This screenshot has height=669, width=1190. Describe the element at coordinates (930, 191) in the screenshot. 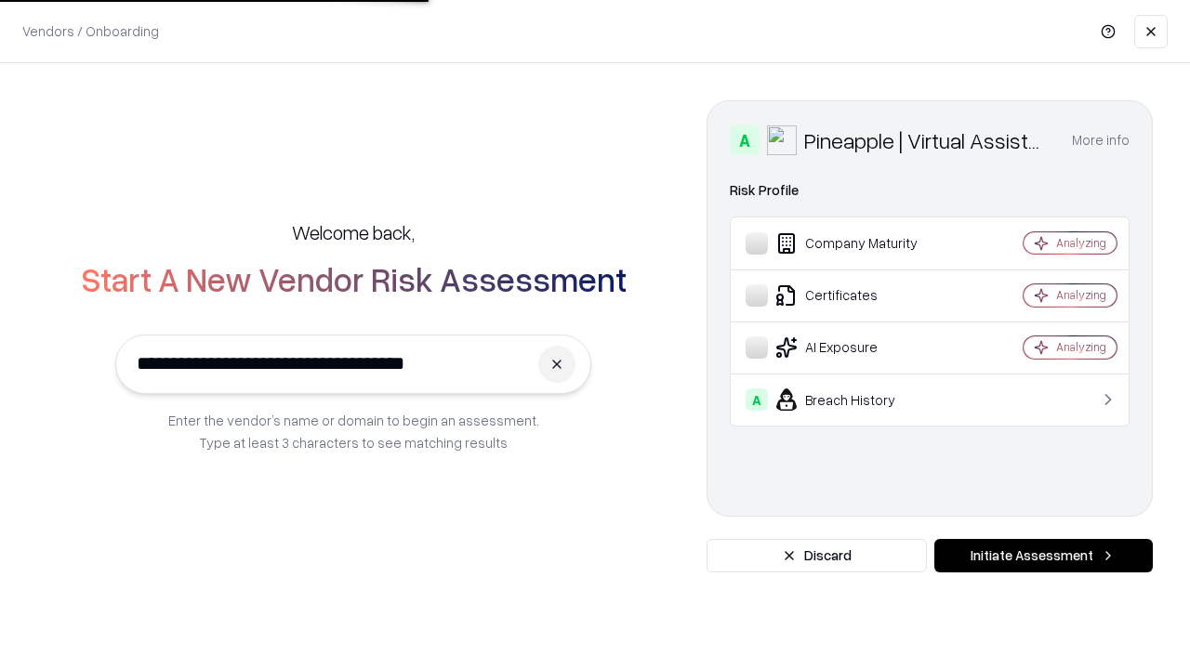

I see `div: Risk Profile` at that location.